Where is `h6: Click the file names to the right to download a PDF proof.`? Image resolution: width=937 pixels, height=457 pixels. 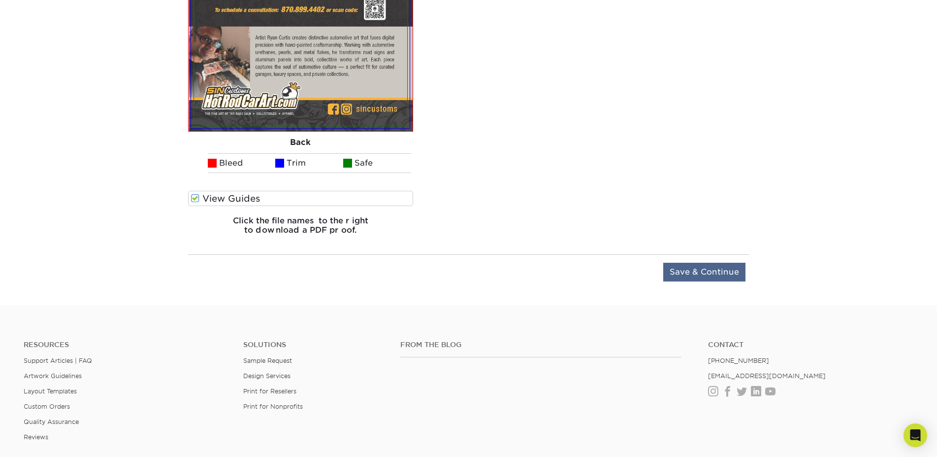
h6: Click the file names to the right to download a PDF proof. is located at coordinates (301, 229).